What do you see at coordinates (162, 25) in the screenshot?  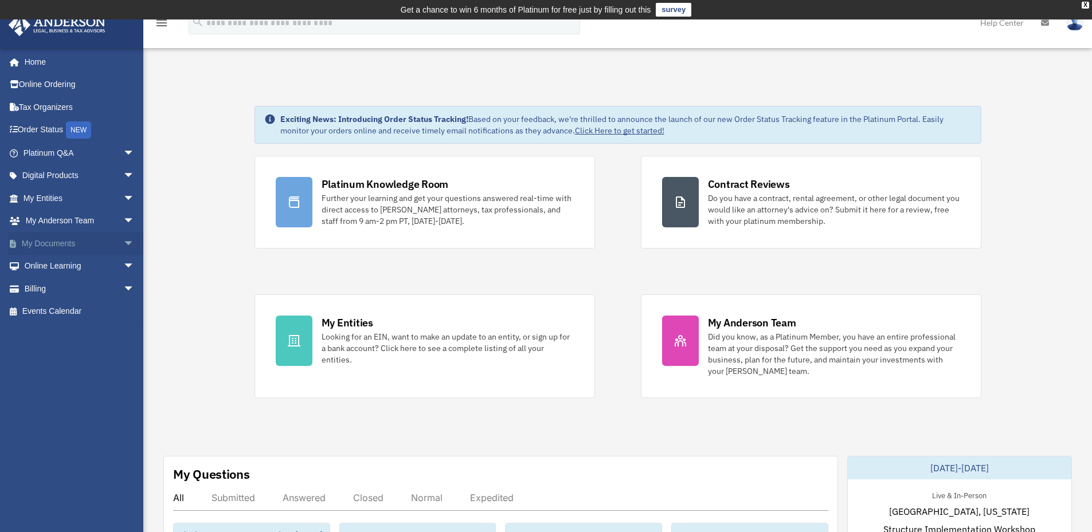 I see `a: menu` at bounding box center [162, 25].